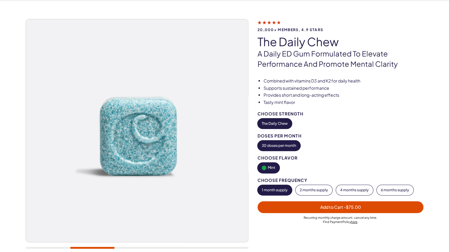  I want to click on li: Supports sustained performance, so click(344, 88).